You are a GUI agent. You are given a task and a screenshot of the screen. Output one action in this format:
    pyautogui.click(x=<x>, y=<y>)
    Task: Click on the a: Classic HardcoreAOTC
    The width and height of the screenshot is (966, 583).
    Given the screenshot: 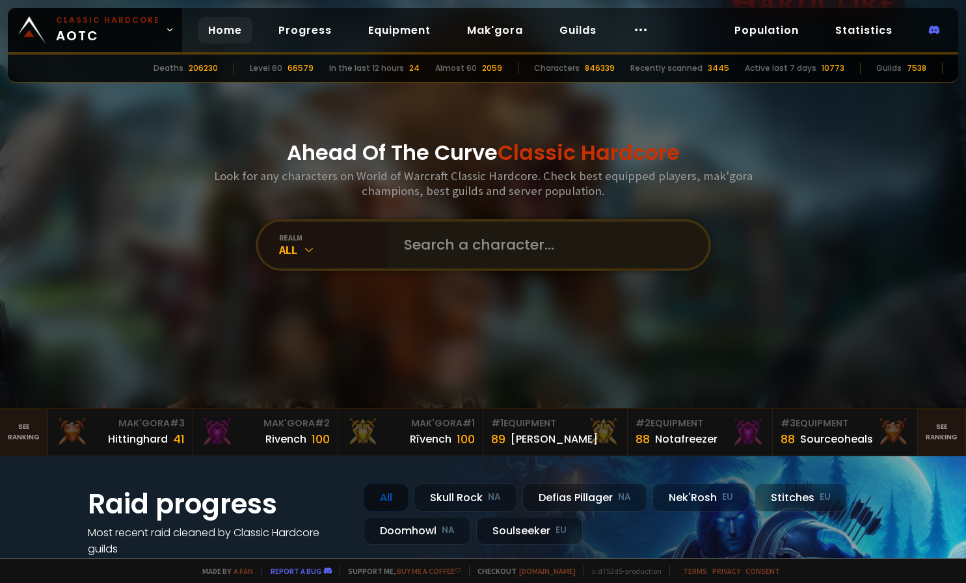 What is the action you would take?
    pyautogui.click(x=95, y=30)
    